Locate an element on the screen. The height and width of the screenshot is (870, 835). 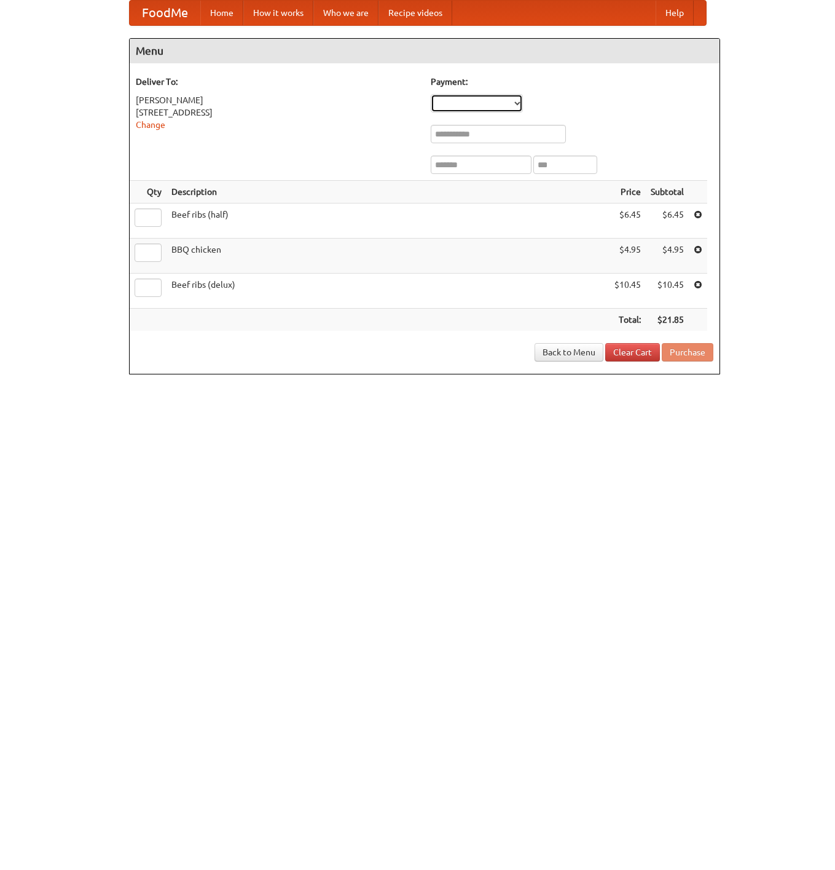
th: Description is located at coordinates (388, 192).